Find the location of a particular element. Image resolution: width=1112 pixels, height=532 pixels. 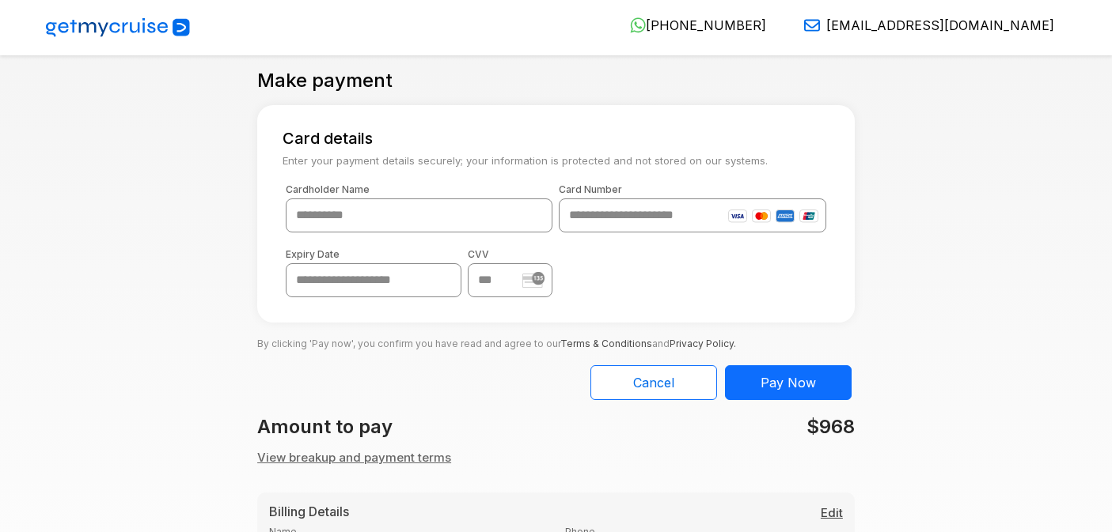

button: View breakup and payment terms is located at coordinates (354, 458).